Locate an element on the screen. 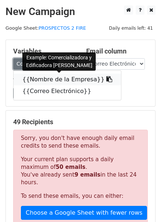  a: {{Nombre de la Empresa}} is located at coordinates (67, 80).